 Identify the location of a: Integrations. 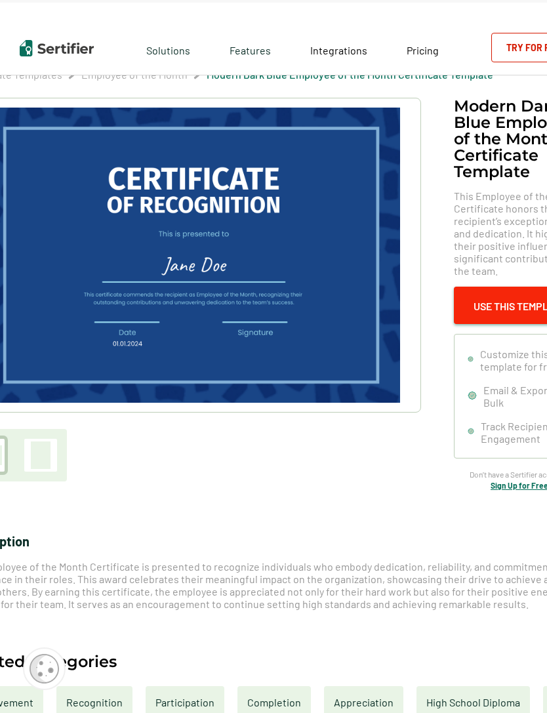
(338, 49).